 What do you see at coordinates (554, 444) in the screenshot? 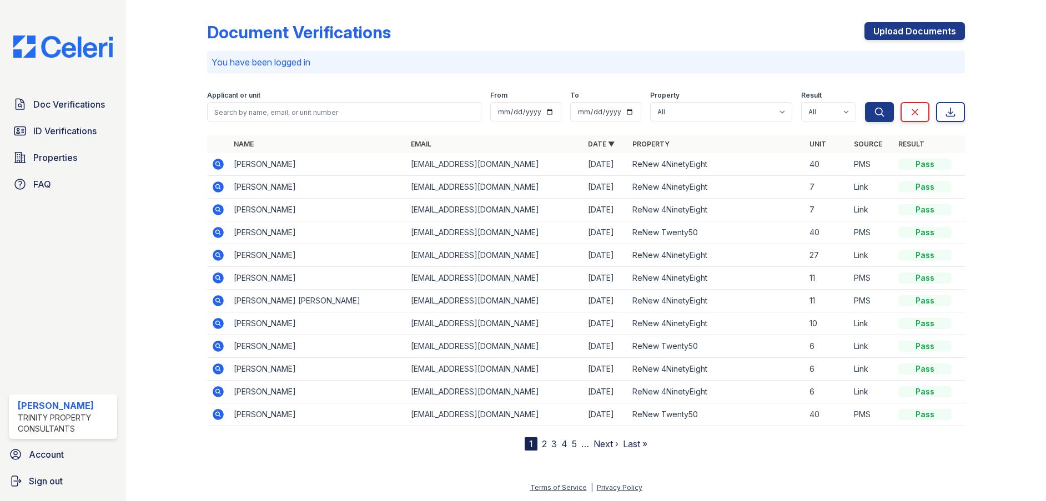
I see `a: 3` at bounding box center [554, 444].